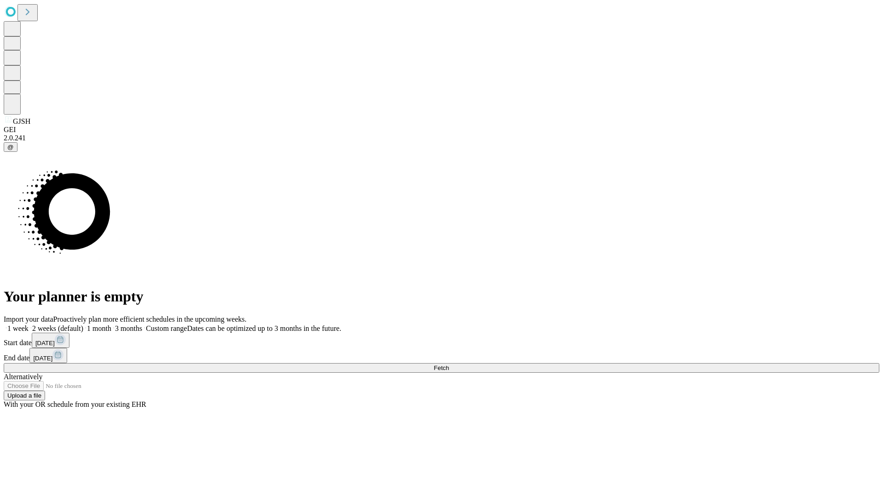 Image resolution: width=883 pixels, height=497 pixels. What do you see at coordinates (442, 296) in the screenshot?
I see `h1: Your planner is empty` at bounding box center [442, 296].